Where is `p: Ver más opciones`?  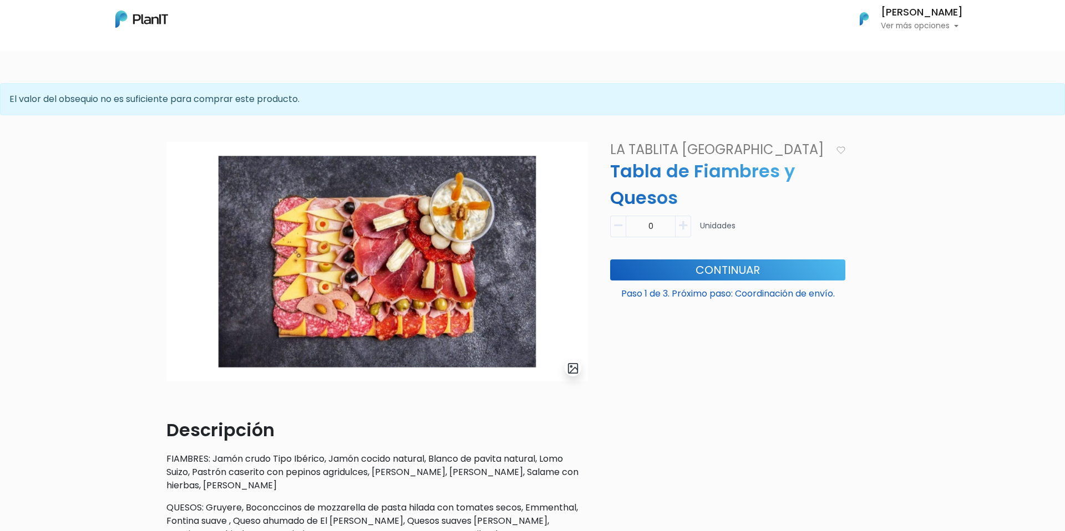 p: Ver más opciones is located at coordinates (922, 26).